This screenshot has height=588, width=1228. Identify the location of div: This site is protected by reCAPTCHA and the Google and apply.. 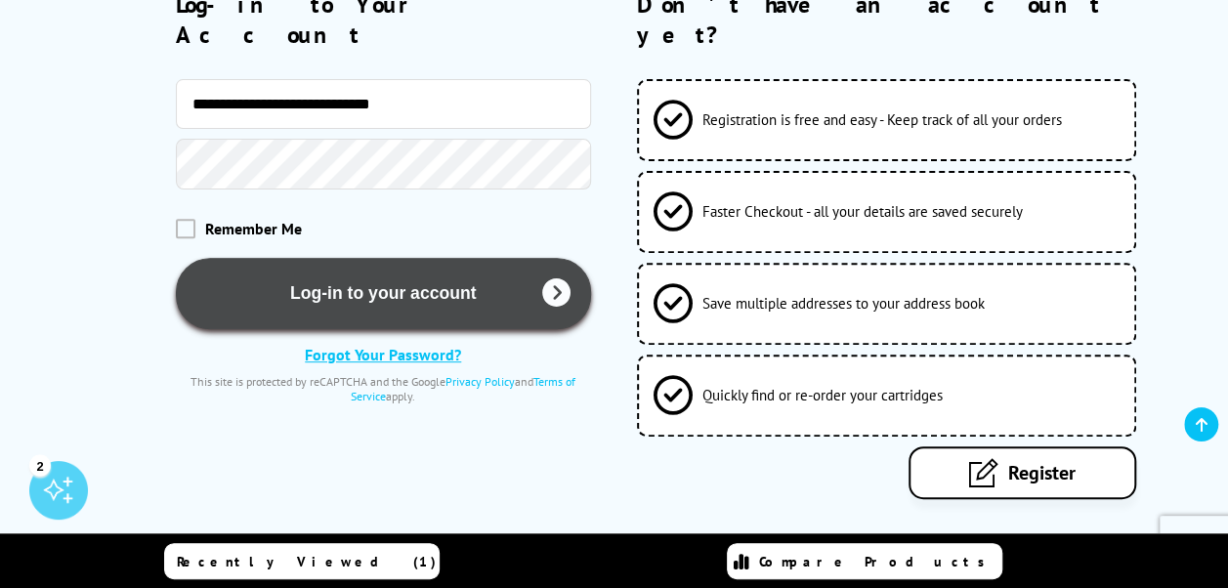
(383, 389).